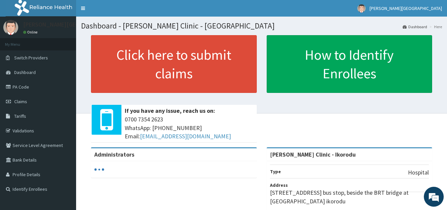 This screenshot has height=210, width=447. What do you see at coordinates (415, 26) in the screenshot?
I see `a: Dashboard` at bounding box center [415, 26].